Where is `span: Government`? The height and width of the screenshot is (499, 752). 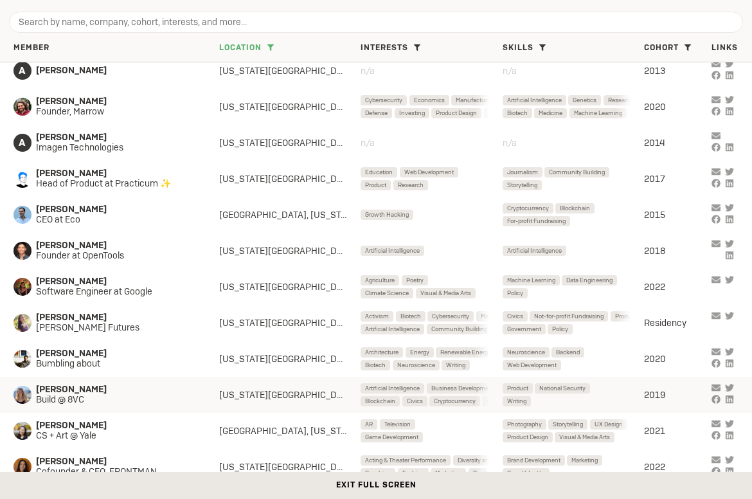 span: Government is located at coordinates (524, 328).